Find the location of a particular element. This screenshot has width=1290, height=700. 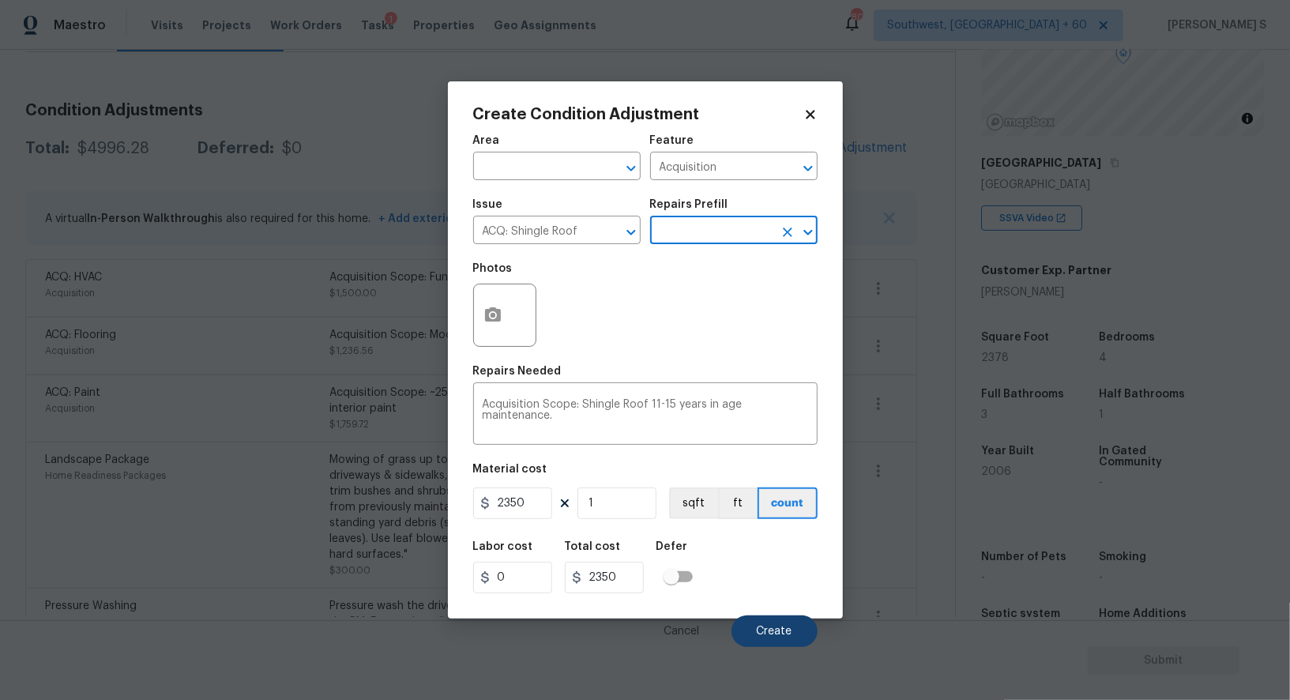

button: Create is located at coordinates (774, 631).